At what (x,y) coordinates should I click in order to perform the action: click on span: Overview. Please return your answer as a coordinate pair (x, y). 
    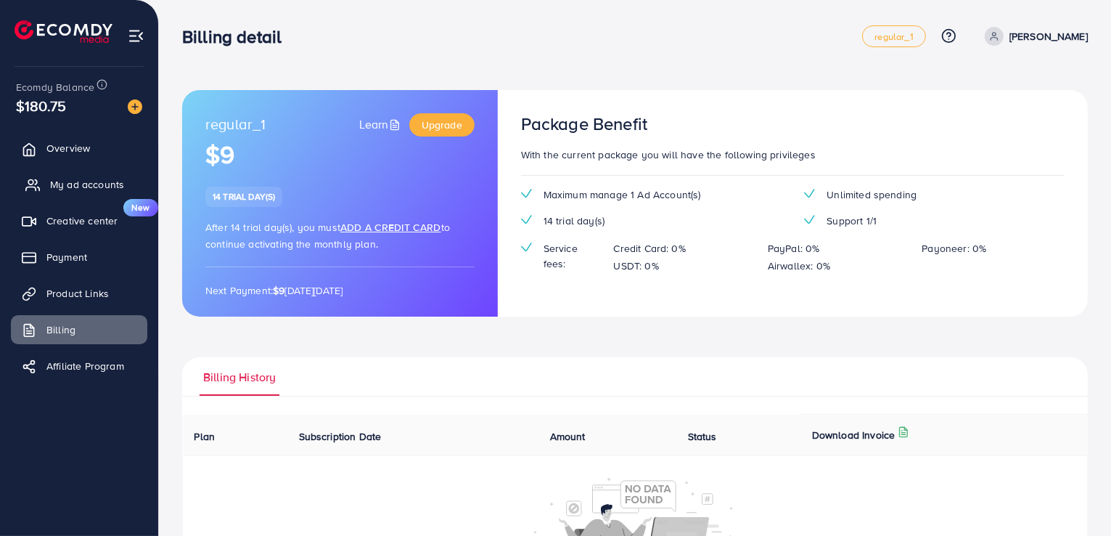
    Looking at the image, I should click on (68, 148).